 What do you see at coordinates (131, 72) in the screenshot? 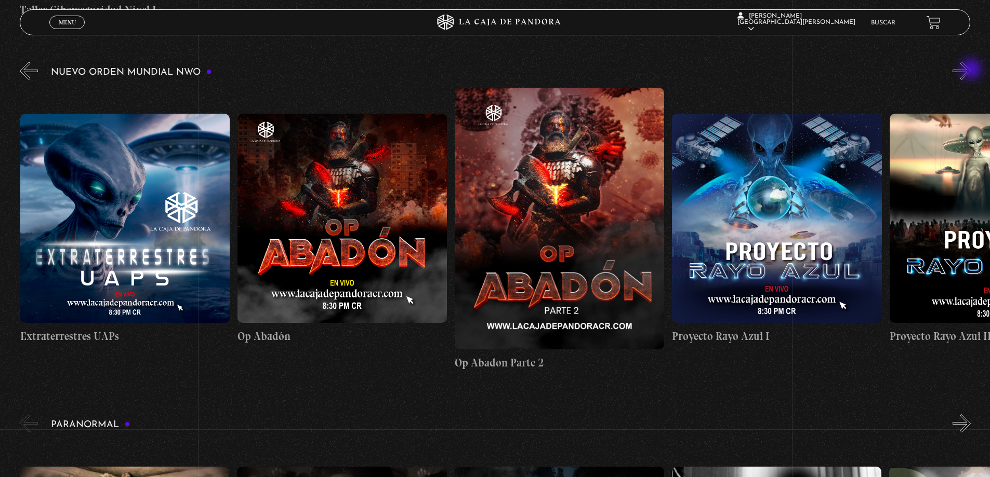
I see `h3: Nuevo Orden Mundial NWO` at bounding box center [131, 72].